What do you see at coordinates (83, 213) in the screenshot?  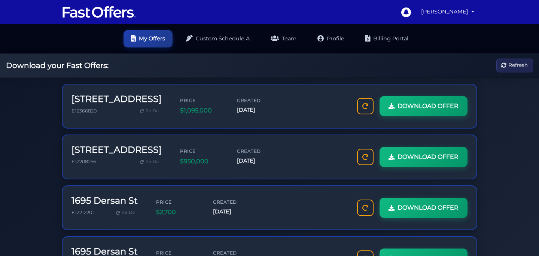 I see `span: E12212201` at bounding box center [83, 213].